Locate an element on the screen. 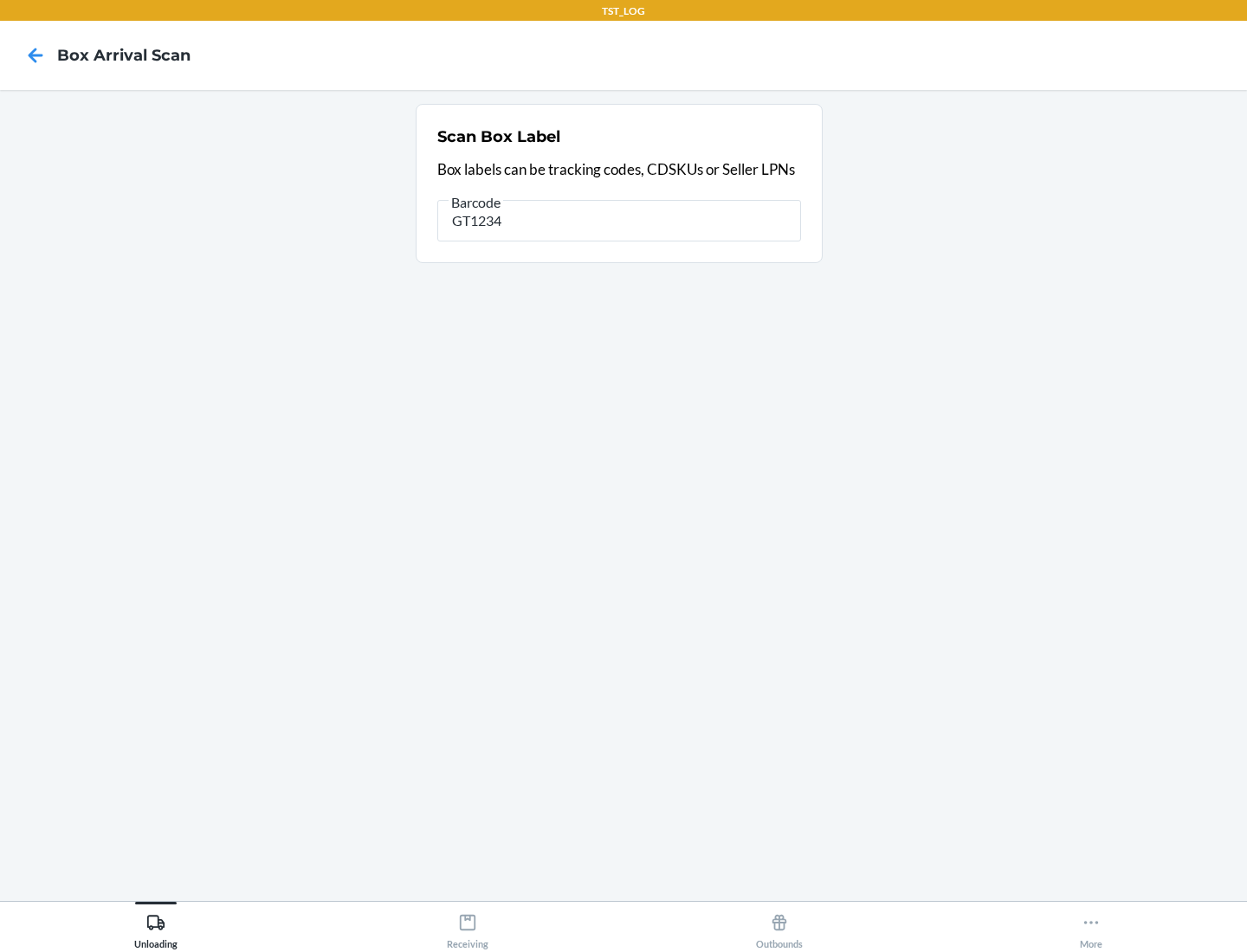  input: Barcode is located at coordinates (619, 220).